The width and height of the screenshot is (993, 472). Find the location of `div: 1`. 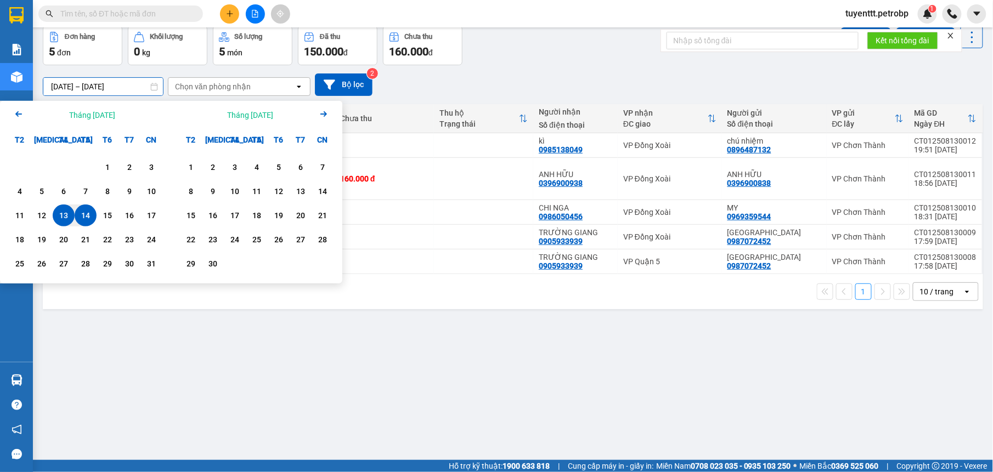

div: 1 is located at coordinates (108, 167).